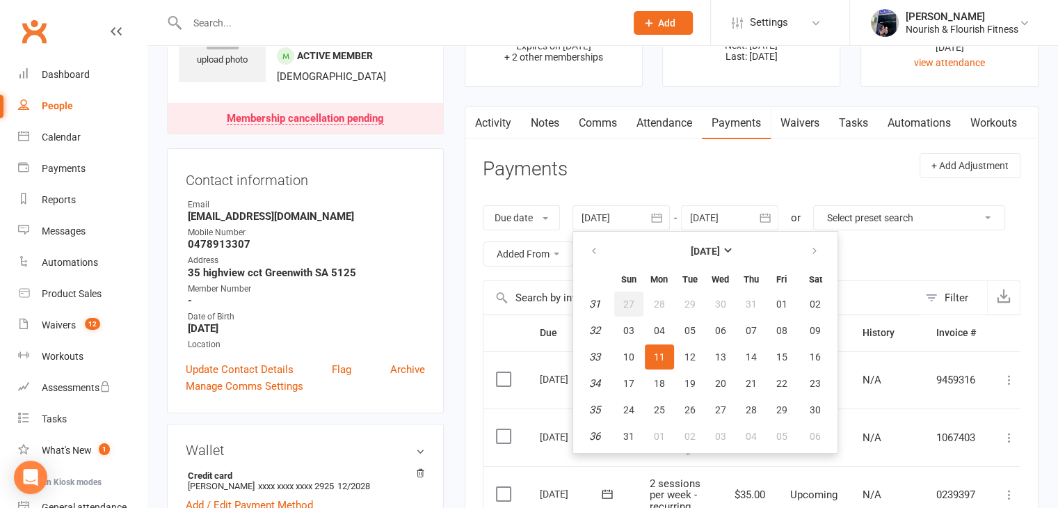 This screenshot has height=508, width=1058. Describe the element at coordinates (659, 436) in the screenshot. I see `span: 01` at that location.